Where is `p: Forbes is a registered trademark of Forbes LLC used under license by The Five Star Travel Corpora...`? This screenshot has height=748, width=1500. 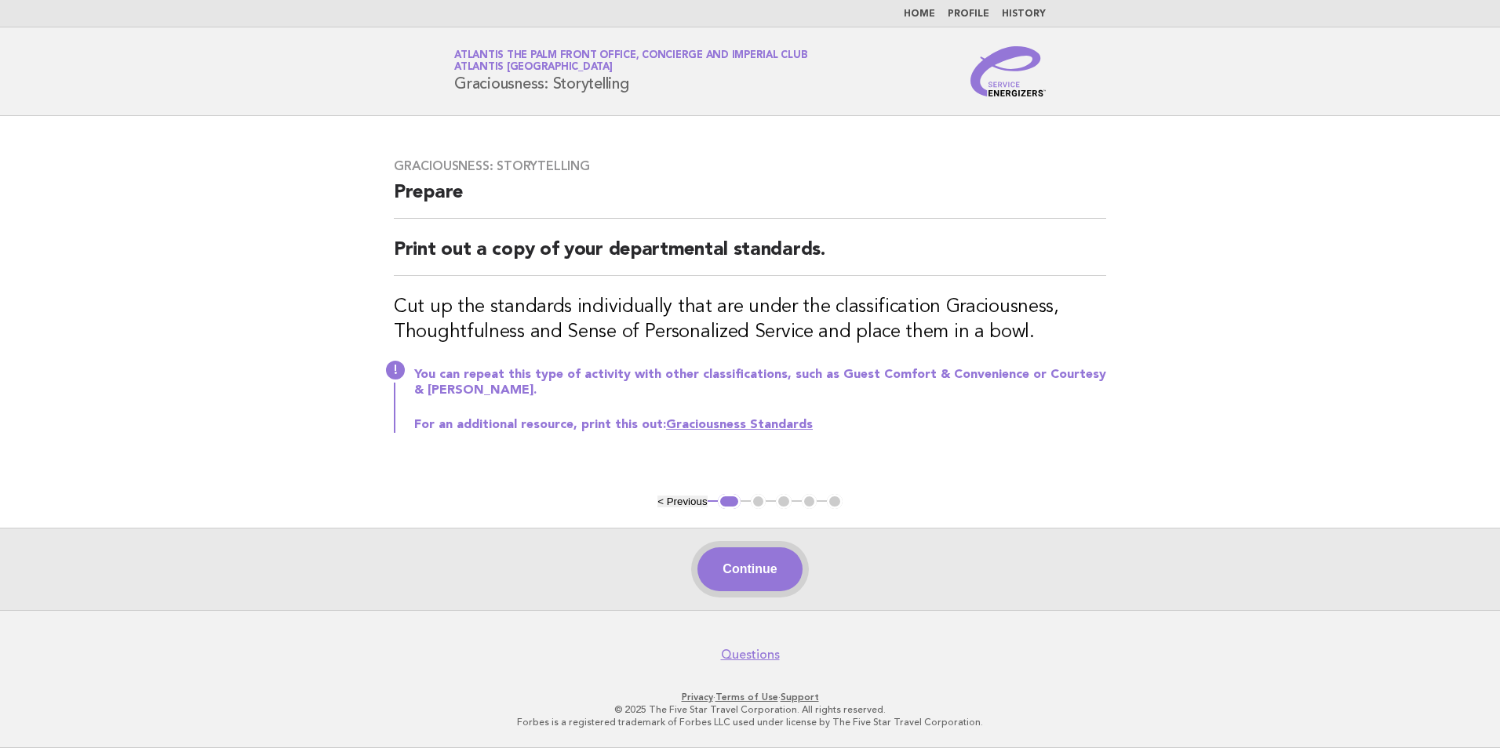
p: Forbes is a registered trademark of Forbes LLC used under license by The Five Star Travel Corpora... is located at coordinates (750, 722).